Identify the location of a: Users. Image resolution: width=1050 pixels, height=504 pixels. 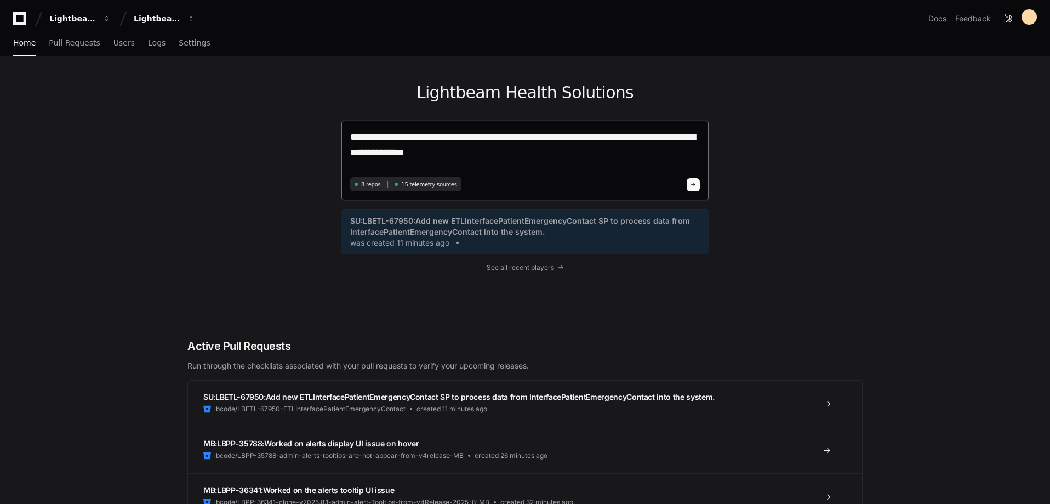
(124, 43).